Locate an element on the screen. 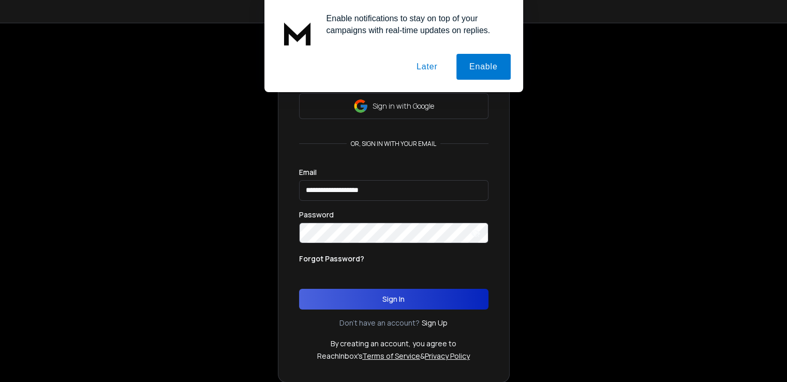 The height and width of the screenshot is (382, 787). p: or, sign in with your email is located at coordinates (393, 144).